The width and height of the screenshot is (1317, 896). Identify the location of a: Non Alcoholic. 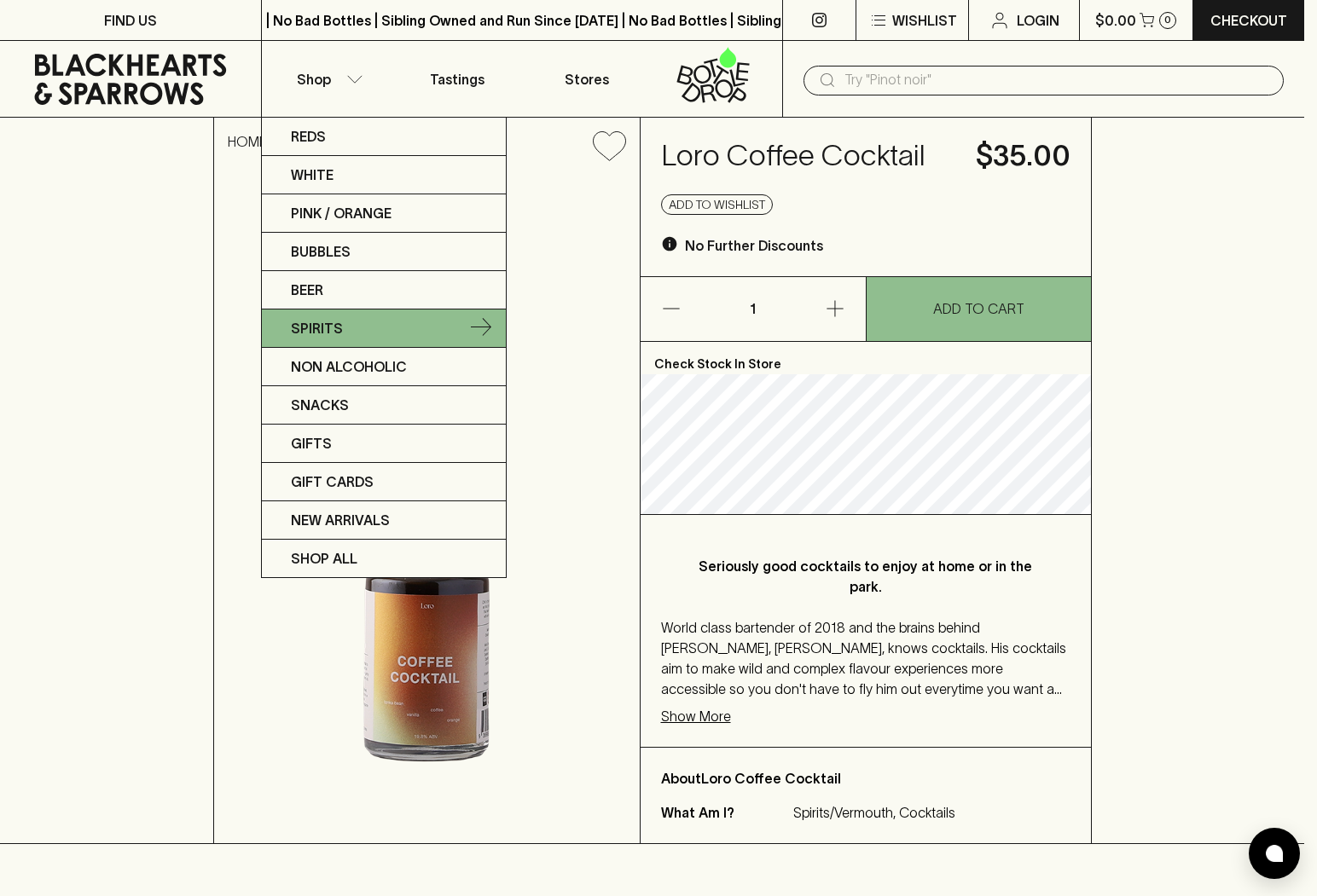
(384, 367).